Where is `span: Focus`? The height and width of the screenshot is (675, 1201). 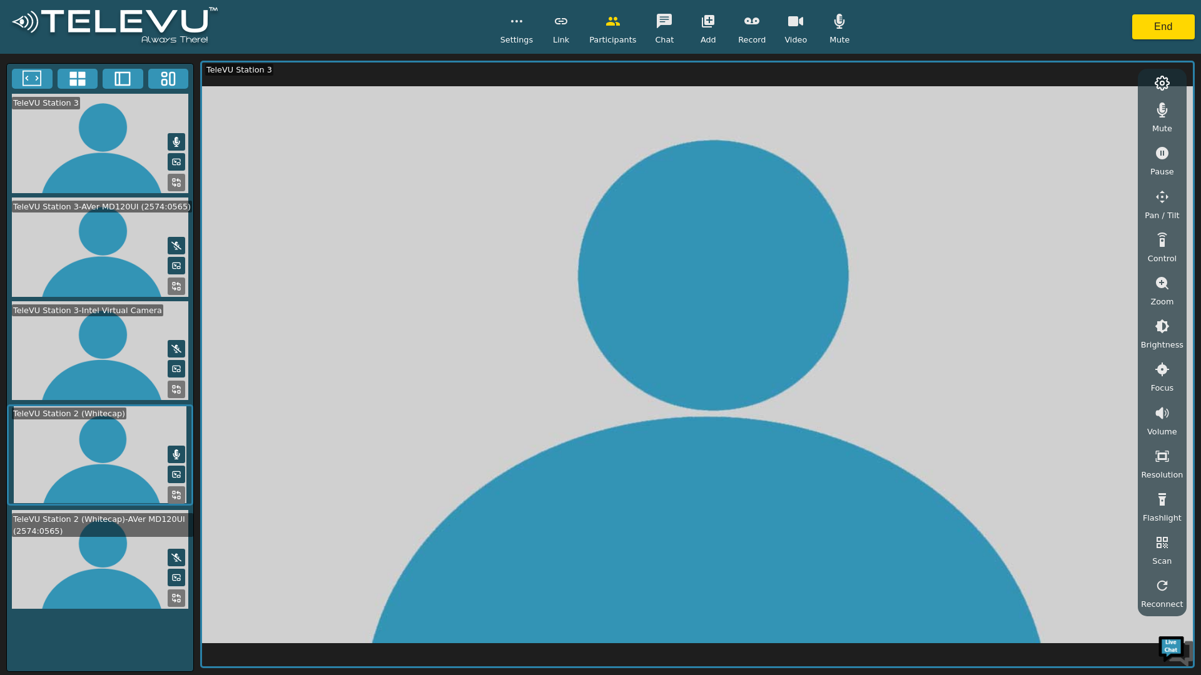
span: Focus is located at coordinates (1162, 388).